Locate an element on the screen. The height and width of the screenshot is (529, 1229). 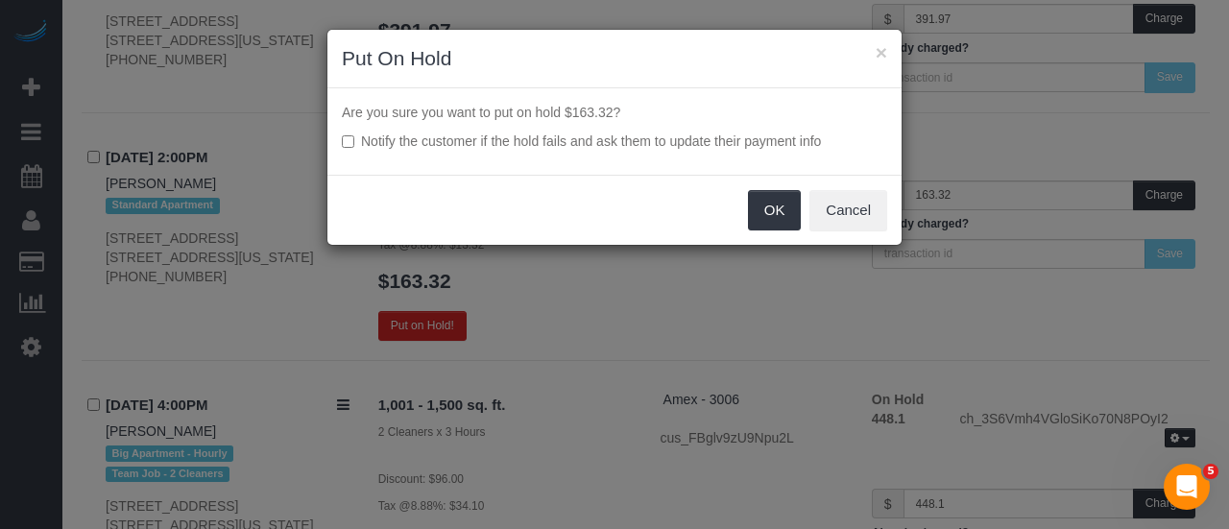
span: Are you sure you want to put on hold $163.32? is located at coordinates (481, 112).